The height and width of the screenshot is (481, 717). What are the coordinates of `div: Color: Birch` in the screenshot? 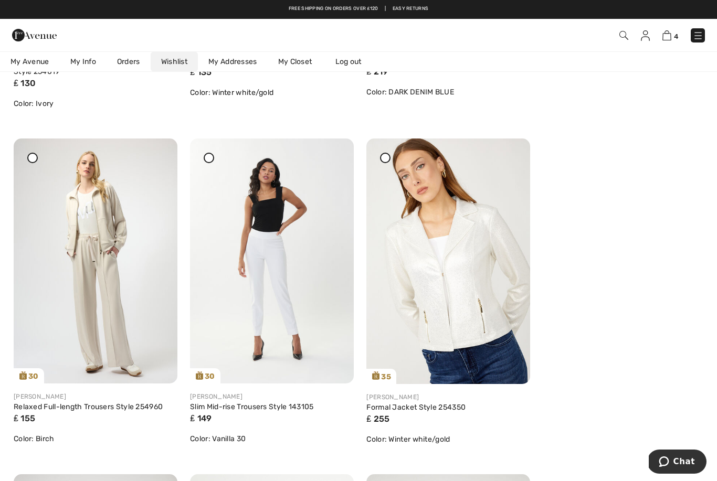 It's located at (96, 439).